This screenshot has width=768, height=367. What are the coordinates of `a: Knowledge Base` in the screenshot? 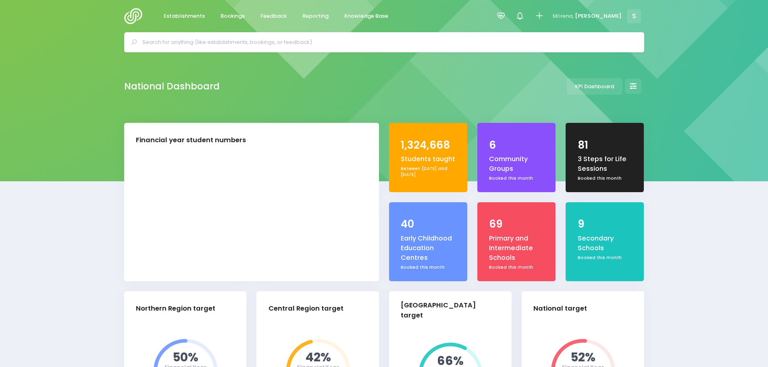 It's located at (366, 16).